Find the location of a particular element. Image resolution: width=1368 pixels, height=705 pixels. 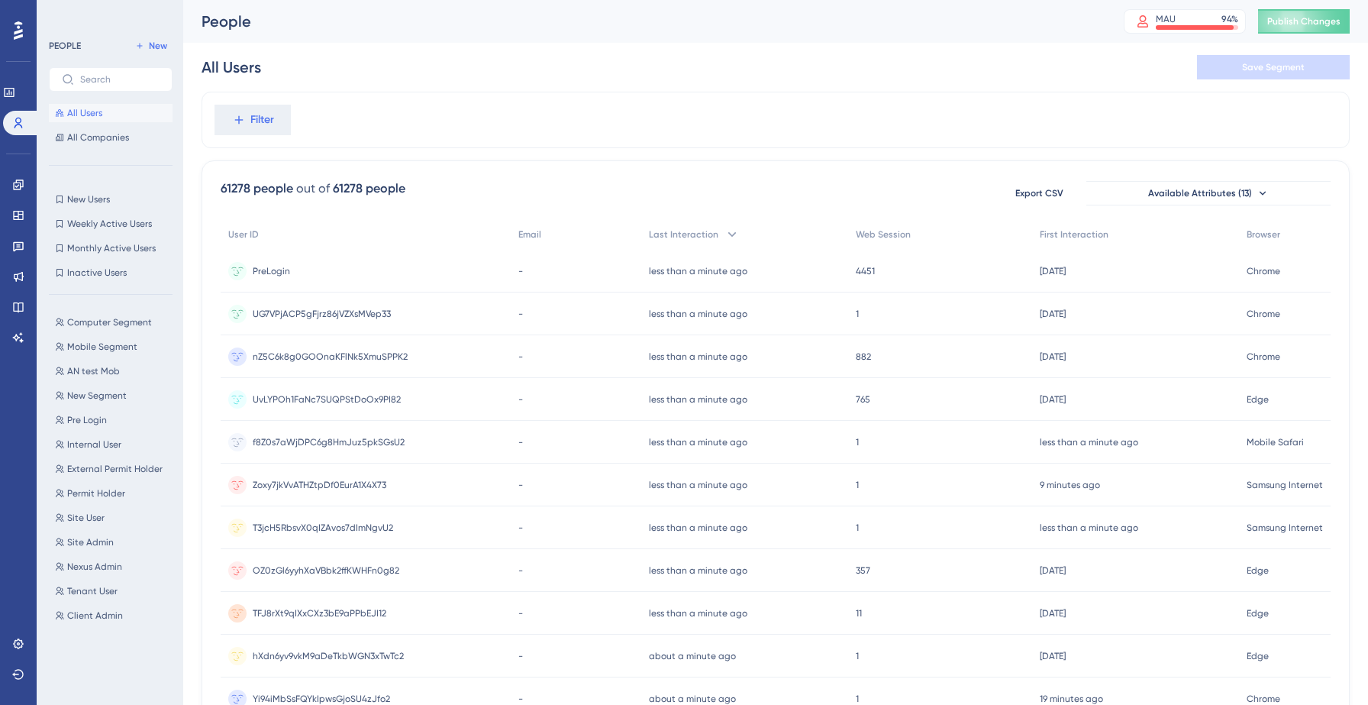

span: Client Admin is located at coordinates (95, 615).